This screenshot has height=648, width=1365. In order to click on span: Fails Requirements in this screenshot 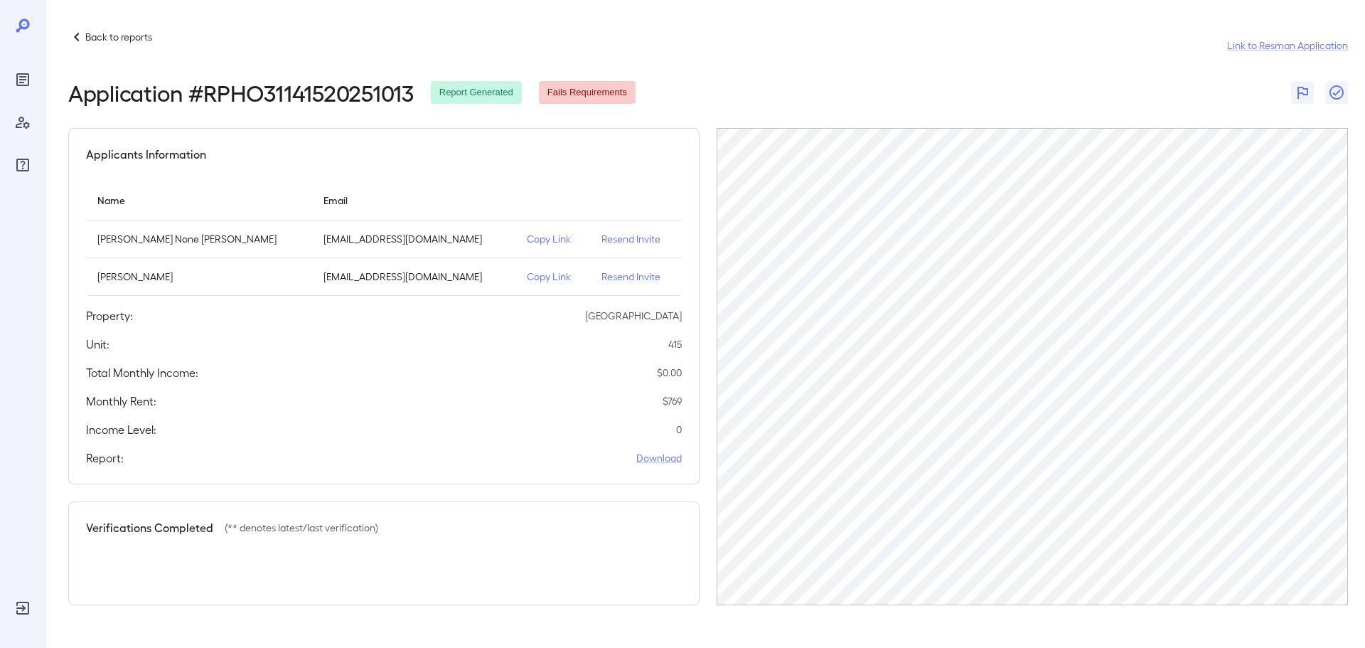, I will do `click(587, 92)`.